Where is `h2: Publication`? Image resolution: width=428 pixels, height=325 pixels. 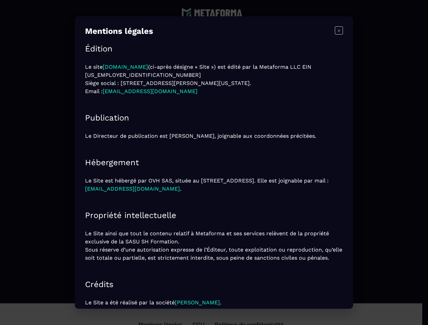 h2: Publication is located at coordinates (214, 118).